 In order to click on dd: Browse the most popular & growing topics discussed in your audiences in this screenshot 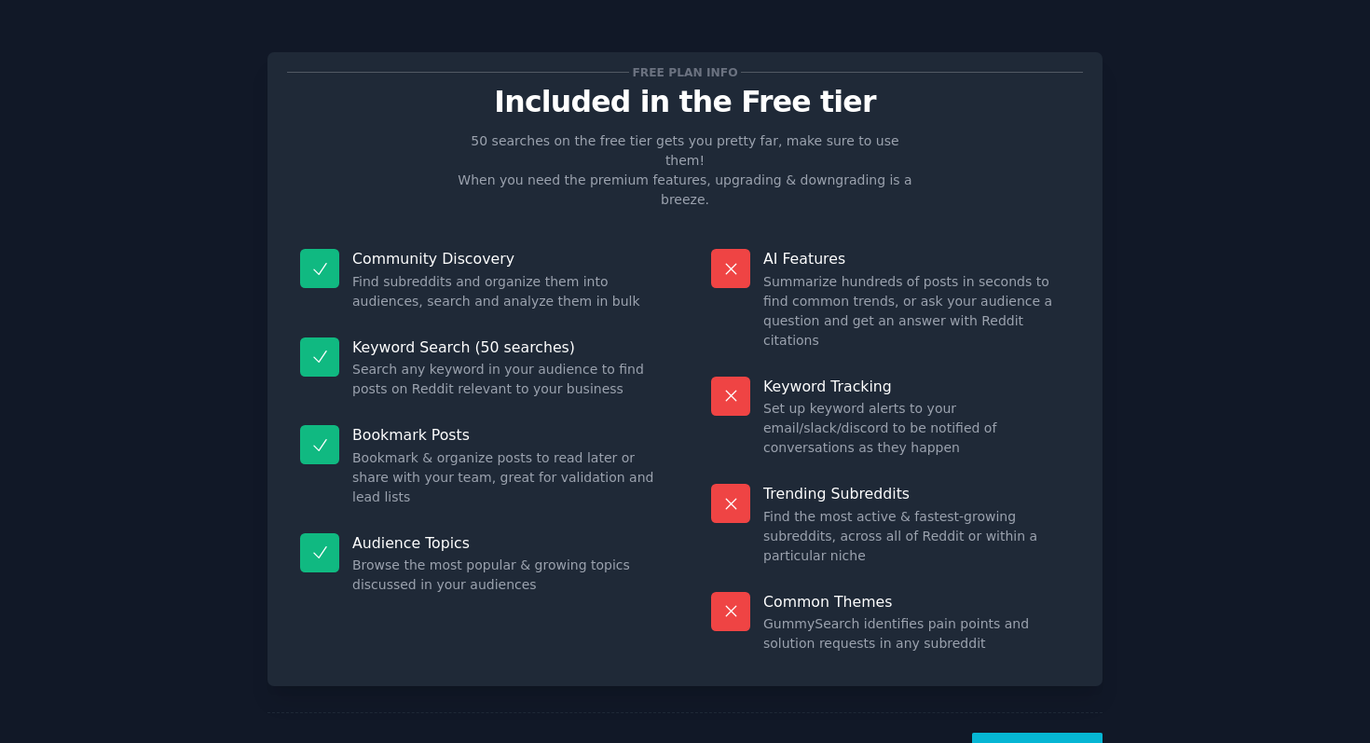, I will do `click(505, 575)`.